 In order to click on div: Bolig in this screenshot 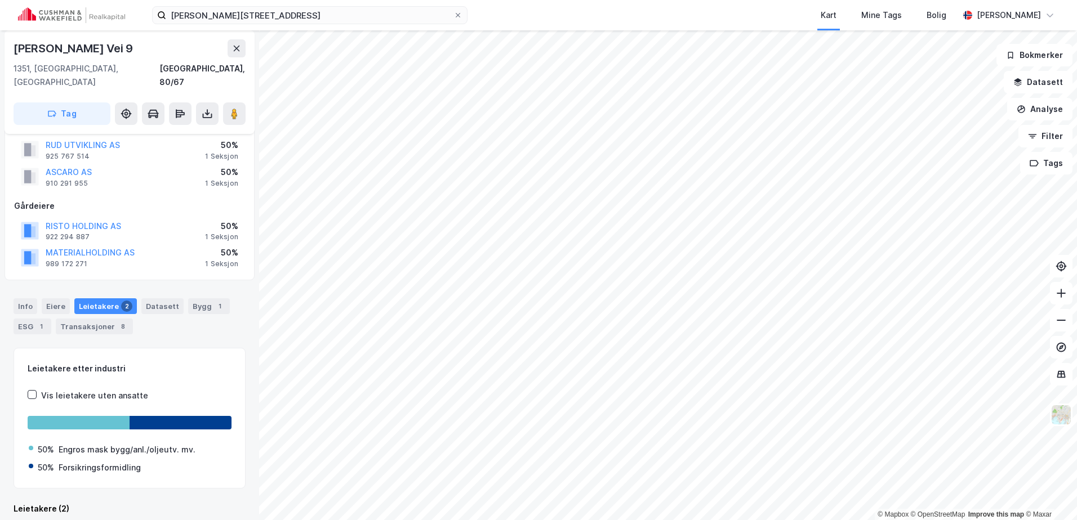, I will do `click(936, 15)`.